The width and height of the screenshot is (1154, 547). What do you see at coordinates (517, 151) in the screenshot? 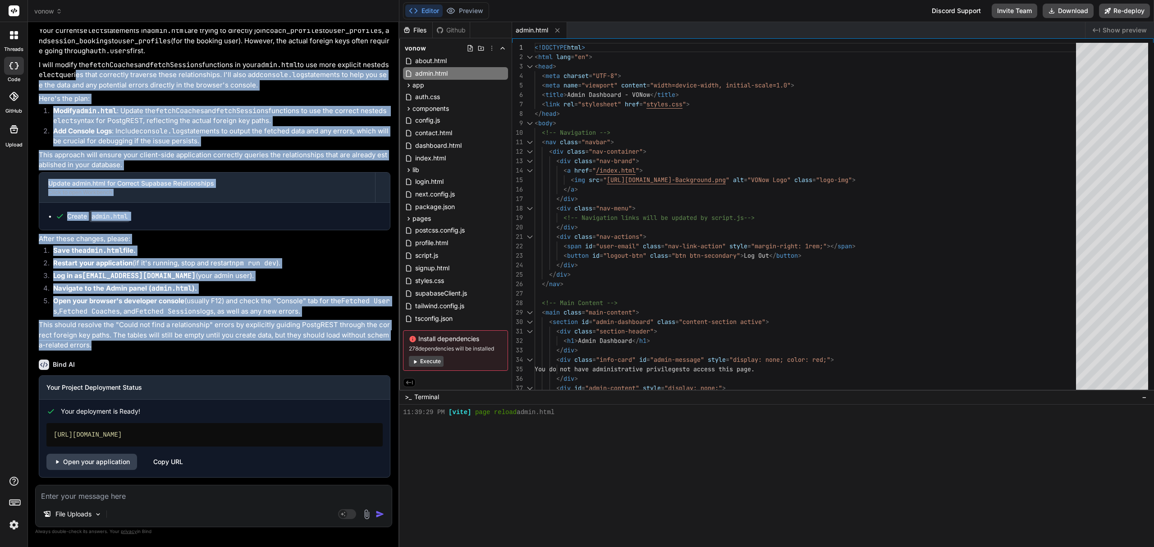
I see `div: 12` at bounding box center [517, 151].